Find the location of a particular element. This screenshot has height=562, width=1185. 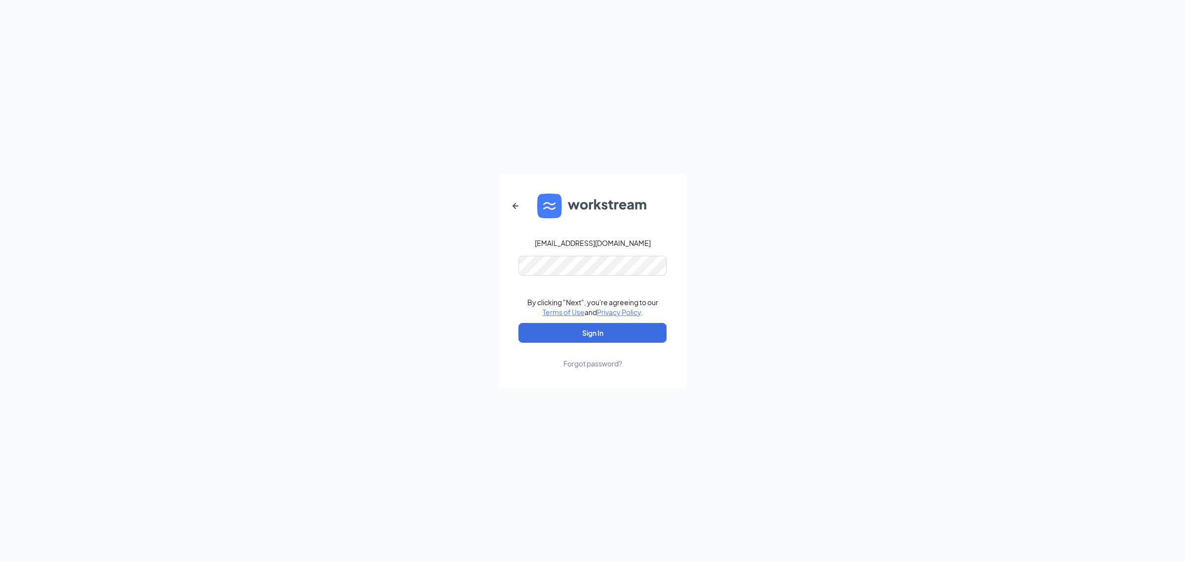

div: Forgot password? is located at coordinates (593, 363).